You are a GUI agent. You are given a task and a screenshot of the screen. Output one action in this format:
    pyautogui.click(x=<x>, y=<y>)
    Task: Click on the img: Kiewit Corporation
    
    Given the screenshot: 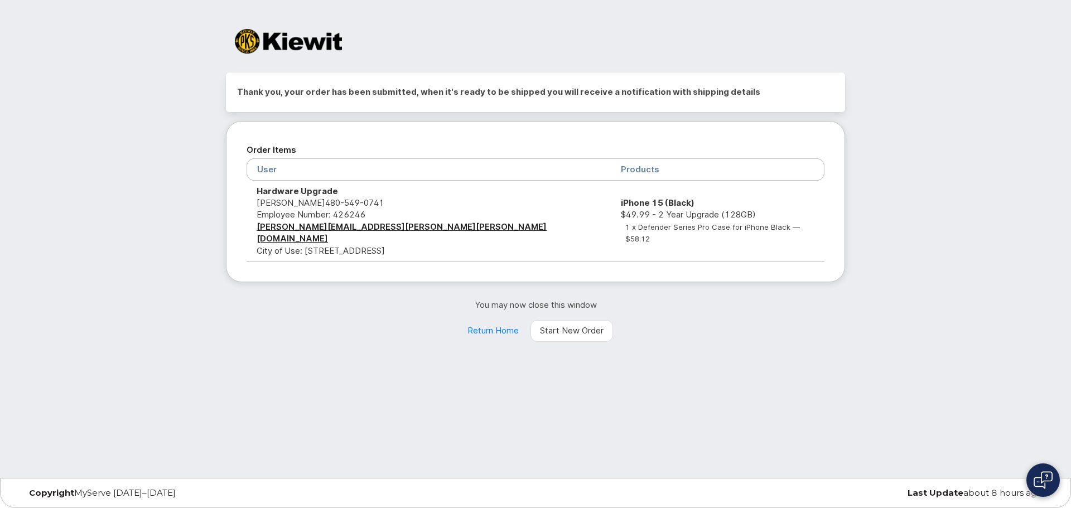 What is the action you would take?
    pyautogui.click(x=288, y=41)
    